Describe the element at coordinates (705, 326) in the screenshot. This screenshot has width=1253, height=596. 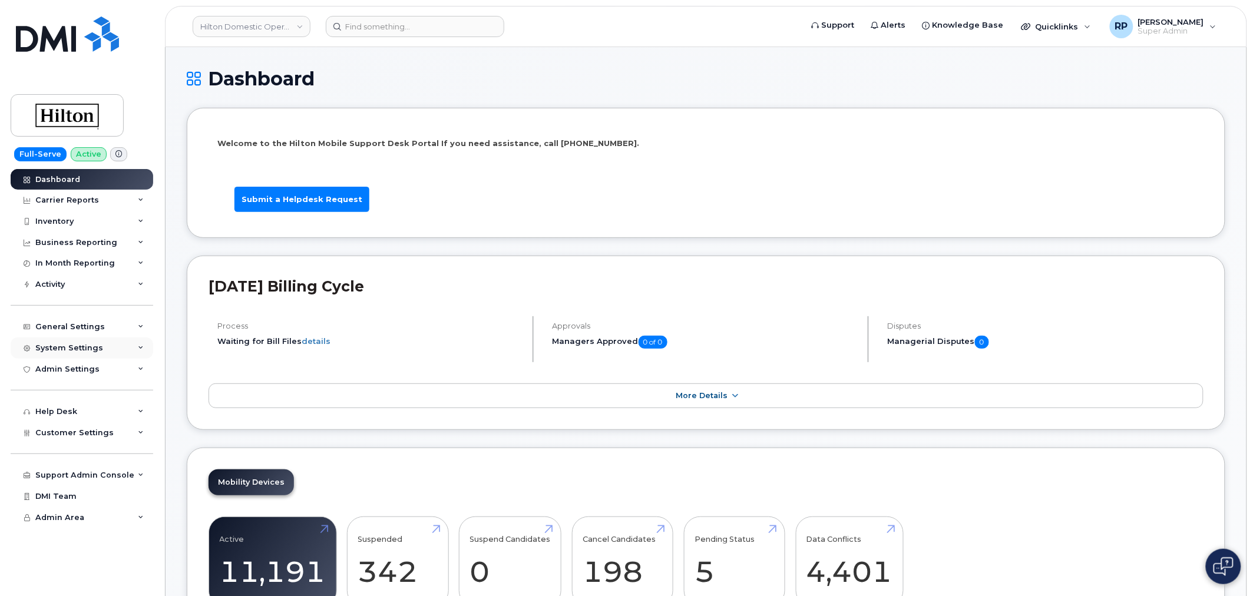
I see `h4: Approvals` at that location.